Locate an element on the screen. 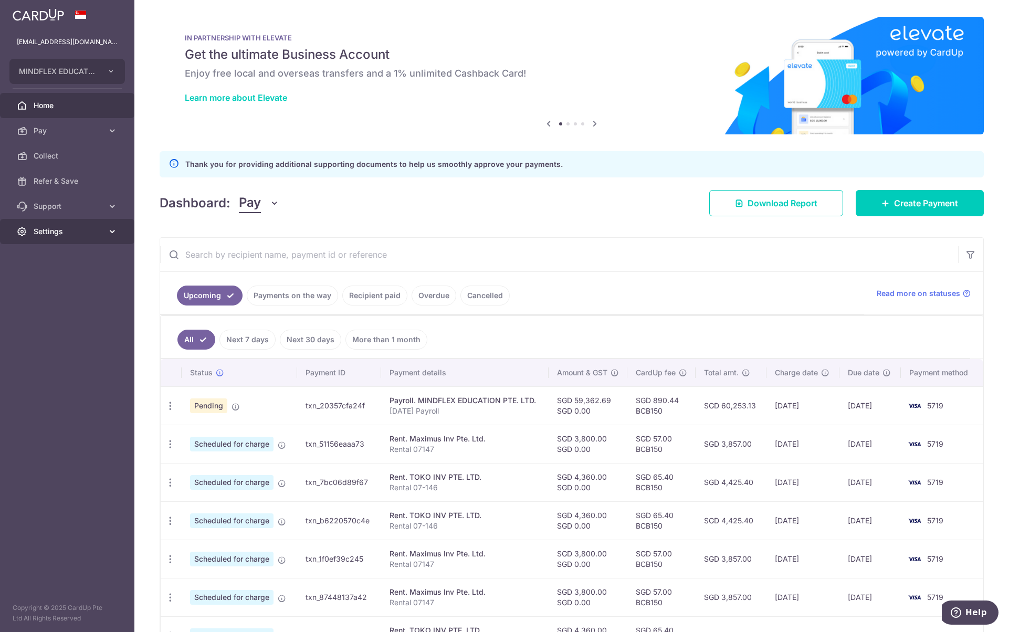 Image resolution: width=1009 pixels, height=632 pixels. th: Payment ID is located at coordinates (339, 373).